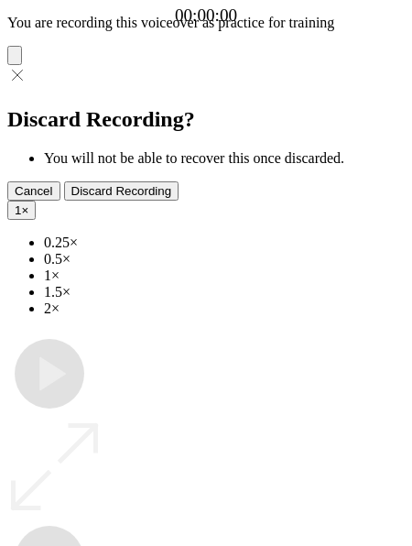 The height and width of the screenshot is (546, 412). What do you see at coordinates (206, 23) in the screenshot?
I see `p: You are recording this voiceover as practice for training` at bounding box center [206, 23].